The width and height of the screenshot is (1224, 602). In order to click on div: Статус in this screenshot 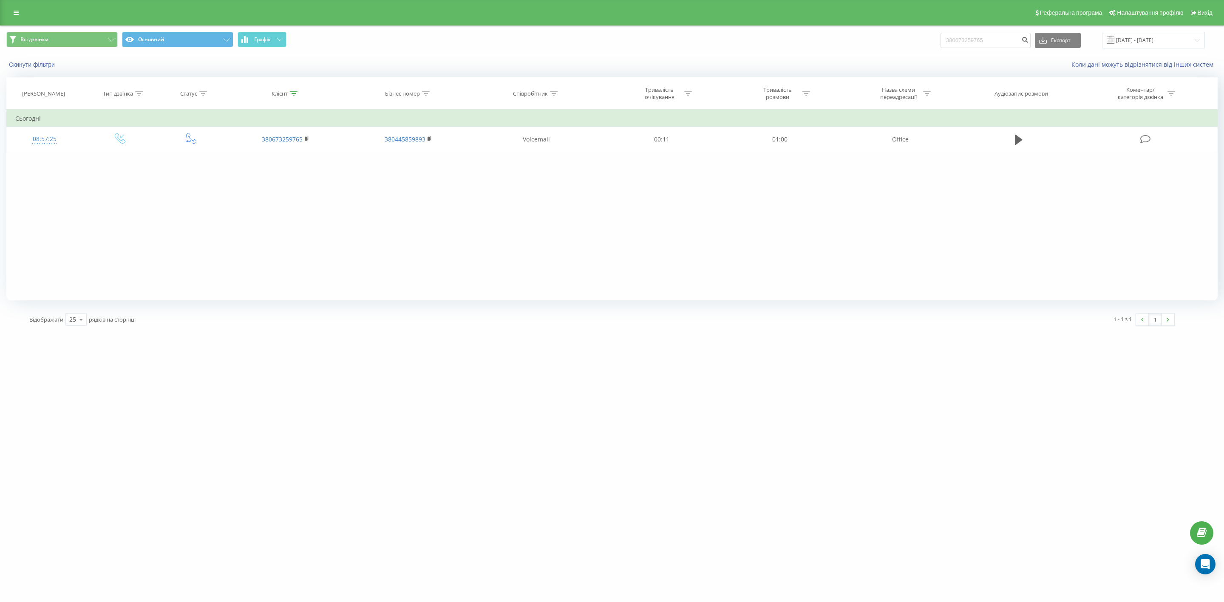, I will do `click(189, 94)`.